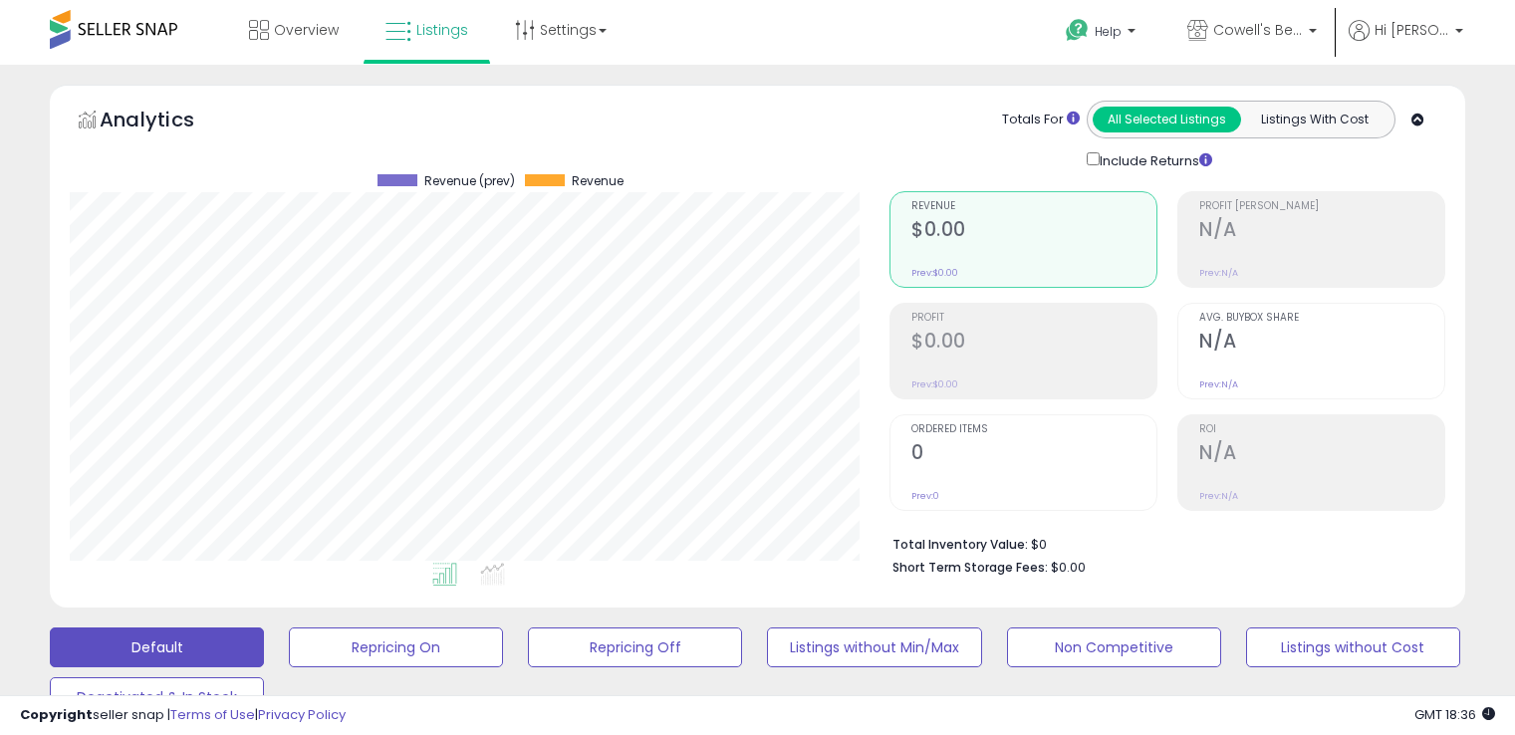 The height and width of the screenshot is (735, 1515). I want to click on span: Listings, so click(442, 30).